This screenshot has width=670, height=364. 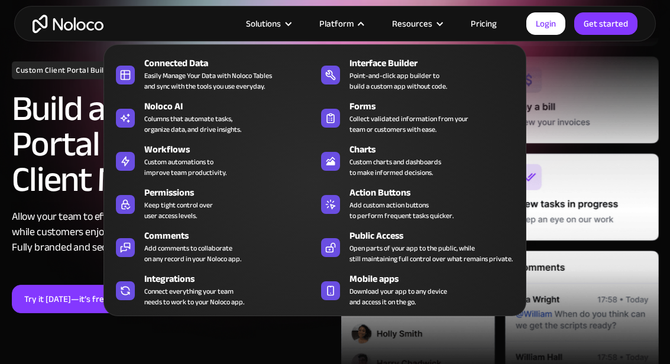 I want to click on div: Custom automations to improve team productivity., so click(x=185, y=167).